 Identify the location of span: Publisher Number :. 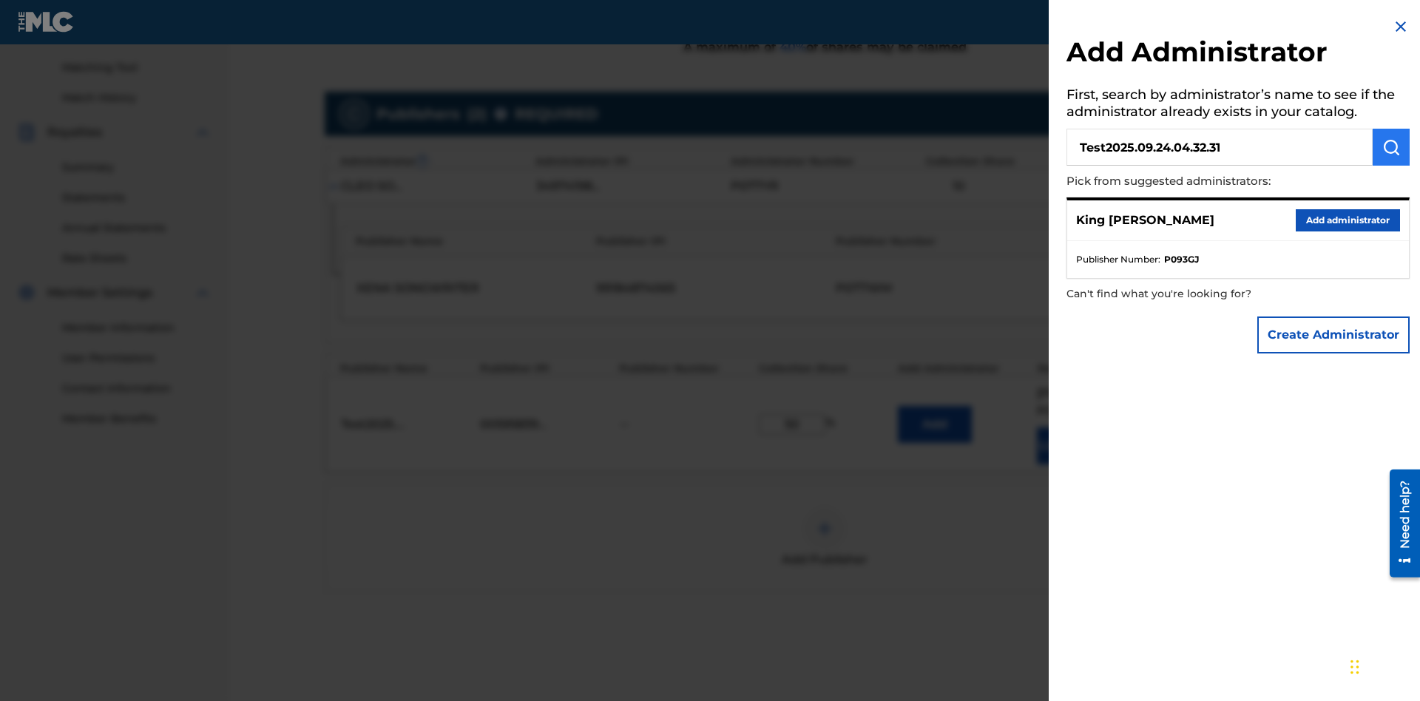
(1119, 260).